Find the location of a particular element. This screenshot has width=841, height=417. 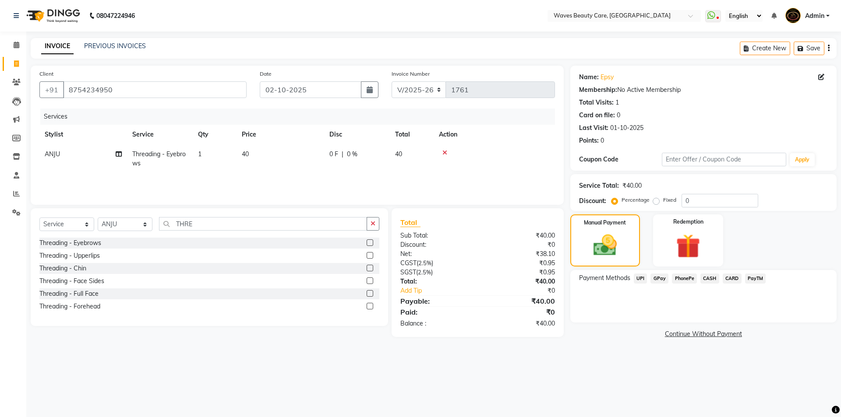

div: Paid: is located at coordinates (435, 312).